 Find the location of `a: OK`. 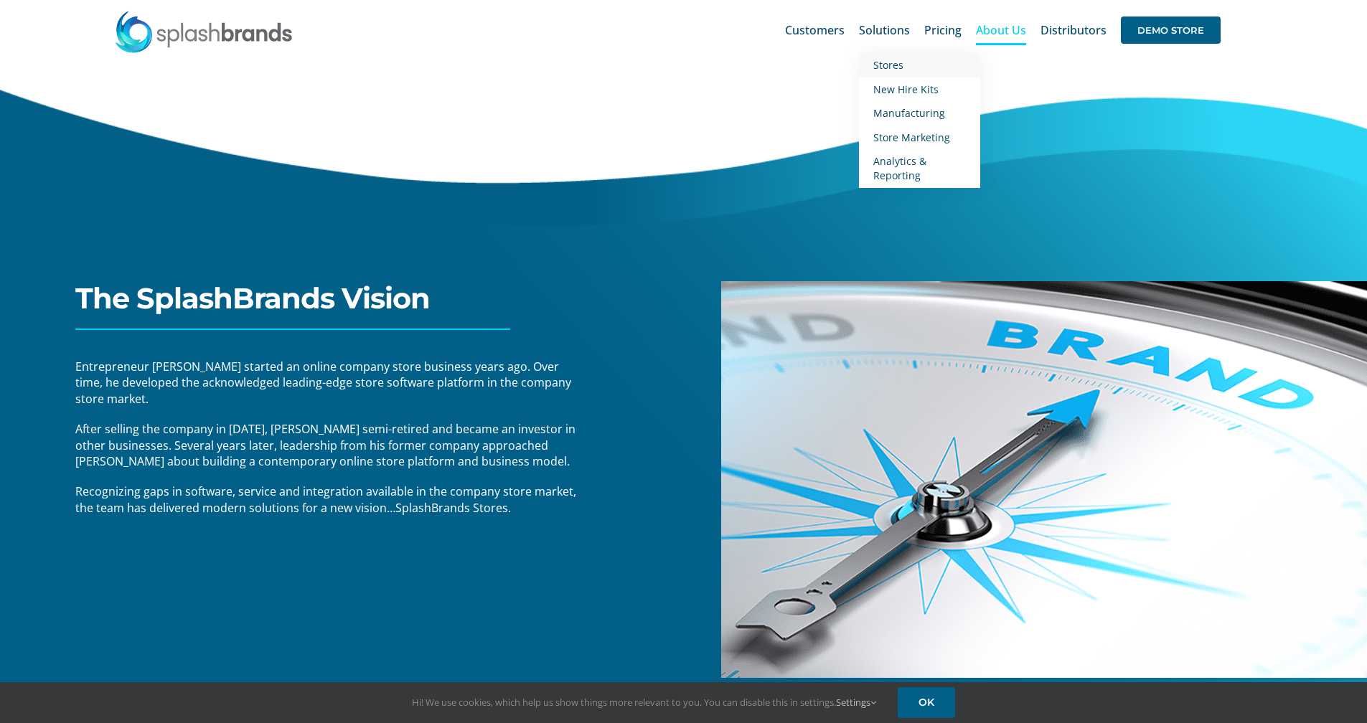

a: OK is located at coordinates (926, 702).